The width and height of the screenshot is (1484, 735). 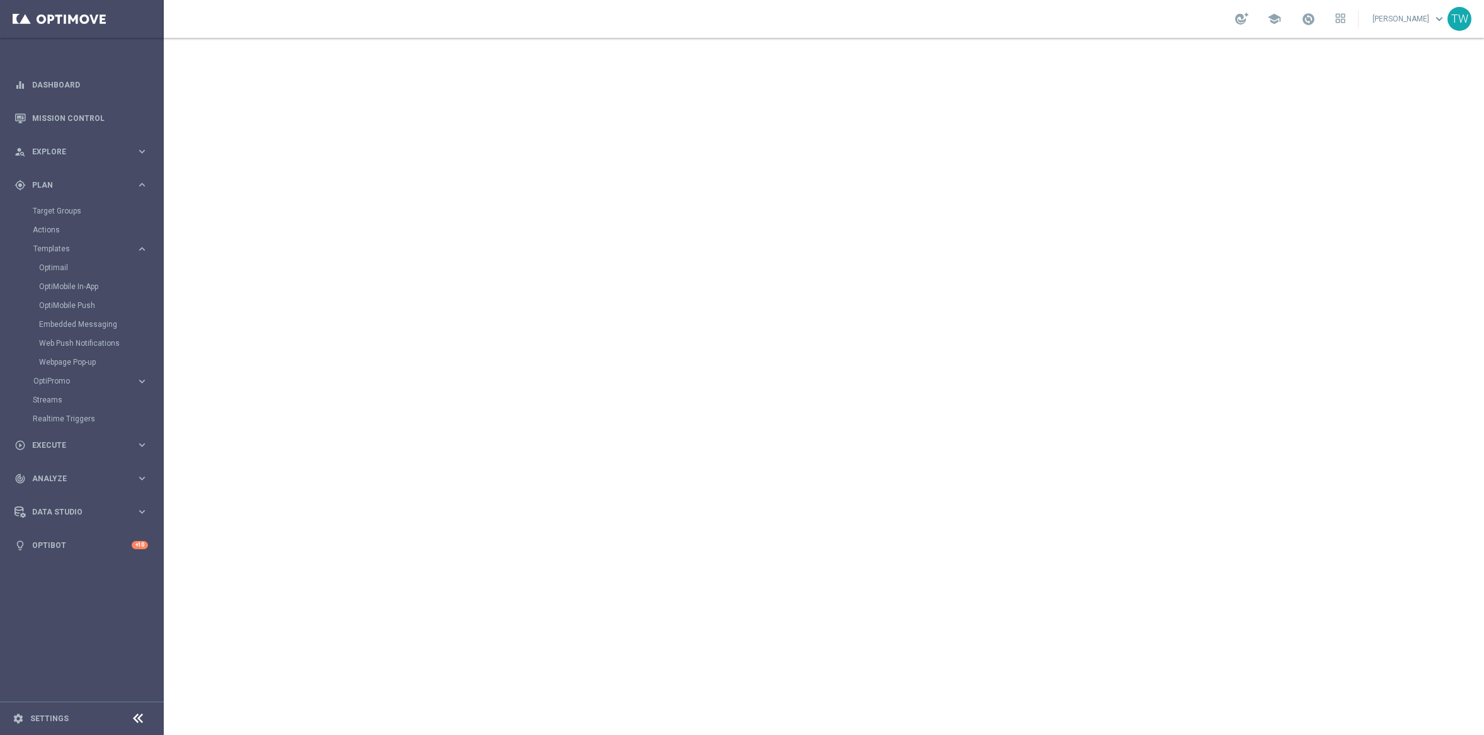 What do you see at coordinates (84, 512) in the screenshot?
I see `span: Data Studio` at bounding box center [84, 512].